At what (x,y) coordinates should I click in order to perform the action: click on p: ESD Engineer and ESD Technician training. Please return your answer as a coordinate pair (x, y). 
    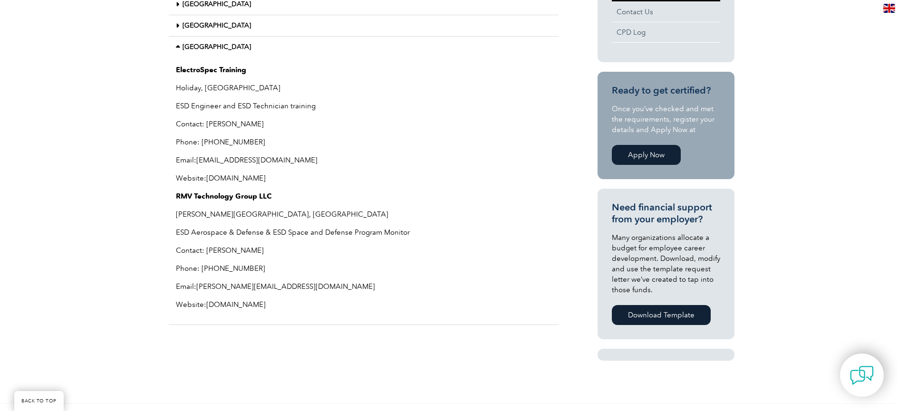
    Looking at the image, I should click on (364, 106).